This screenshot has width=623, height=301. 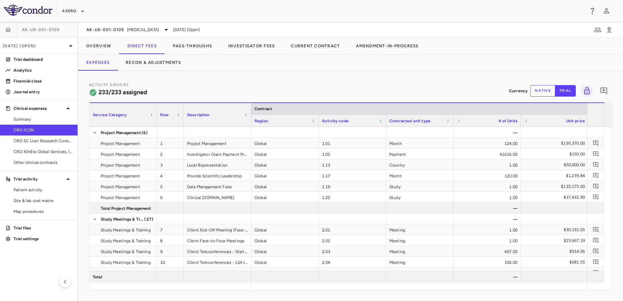 I want to click on div: 1.19, so click(x=353, y=186).